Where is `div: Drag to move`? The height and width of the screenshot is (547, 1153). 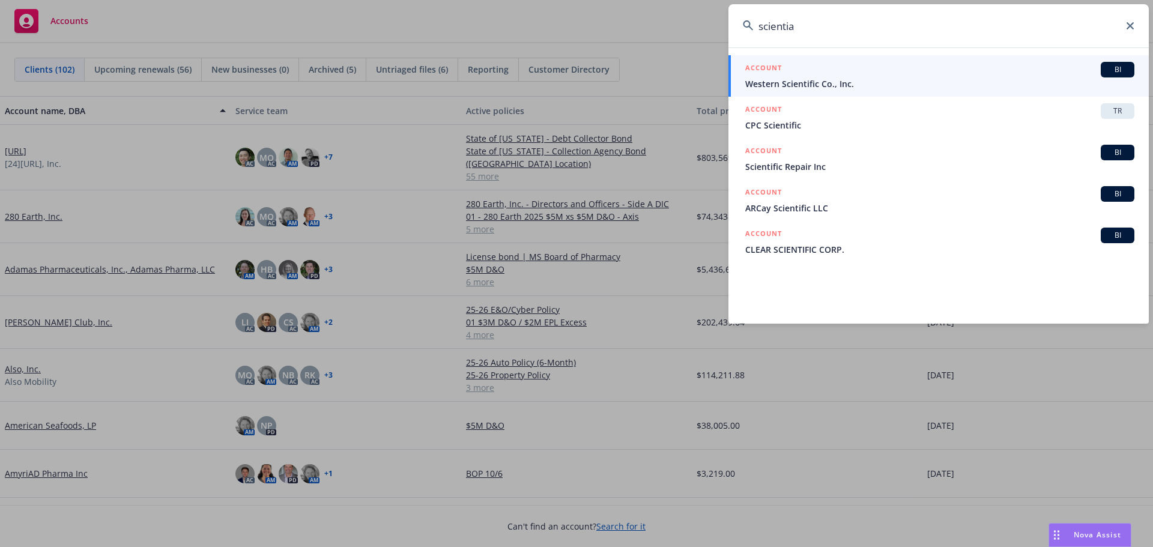
div: Drag to move is located at coordinates (1057, 535).